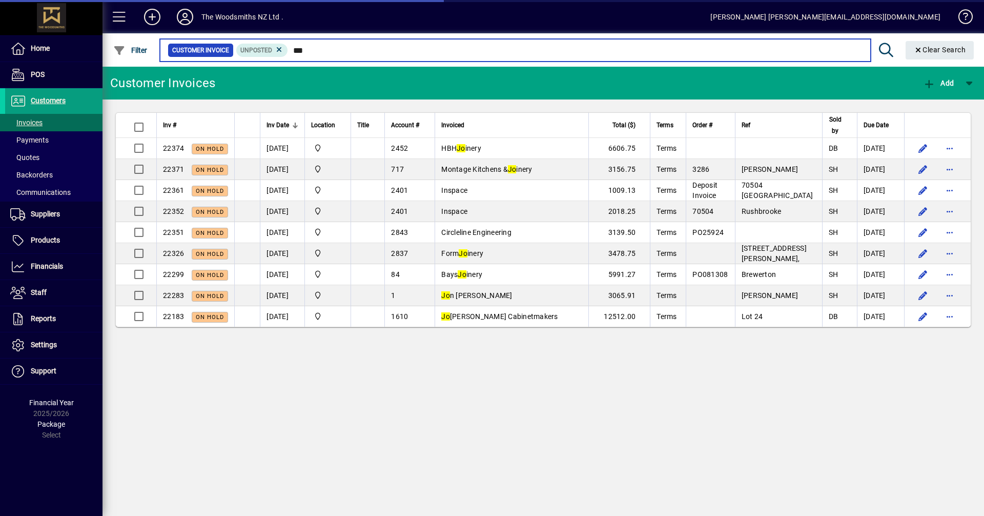  I want to click on span: Package, so click(51, 424).